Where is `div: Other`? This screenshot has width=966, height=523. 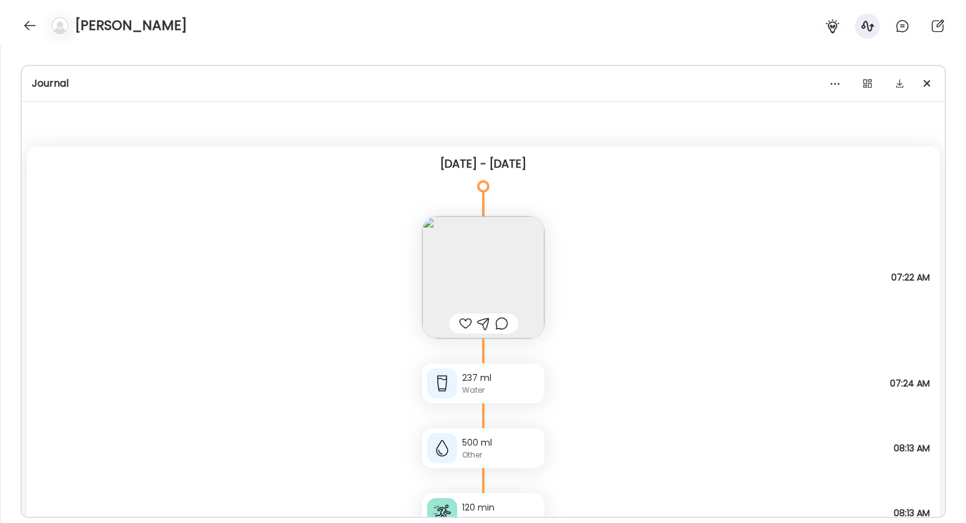
div: Other is located at coordinates (501, 455).